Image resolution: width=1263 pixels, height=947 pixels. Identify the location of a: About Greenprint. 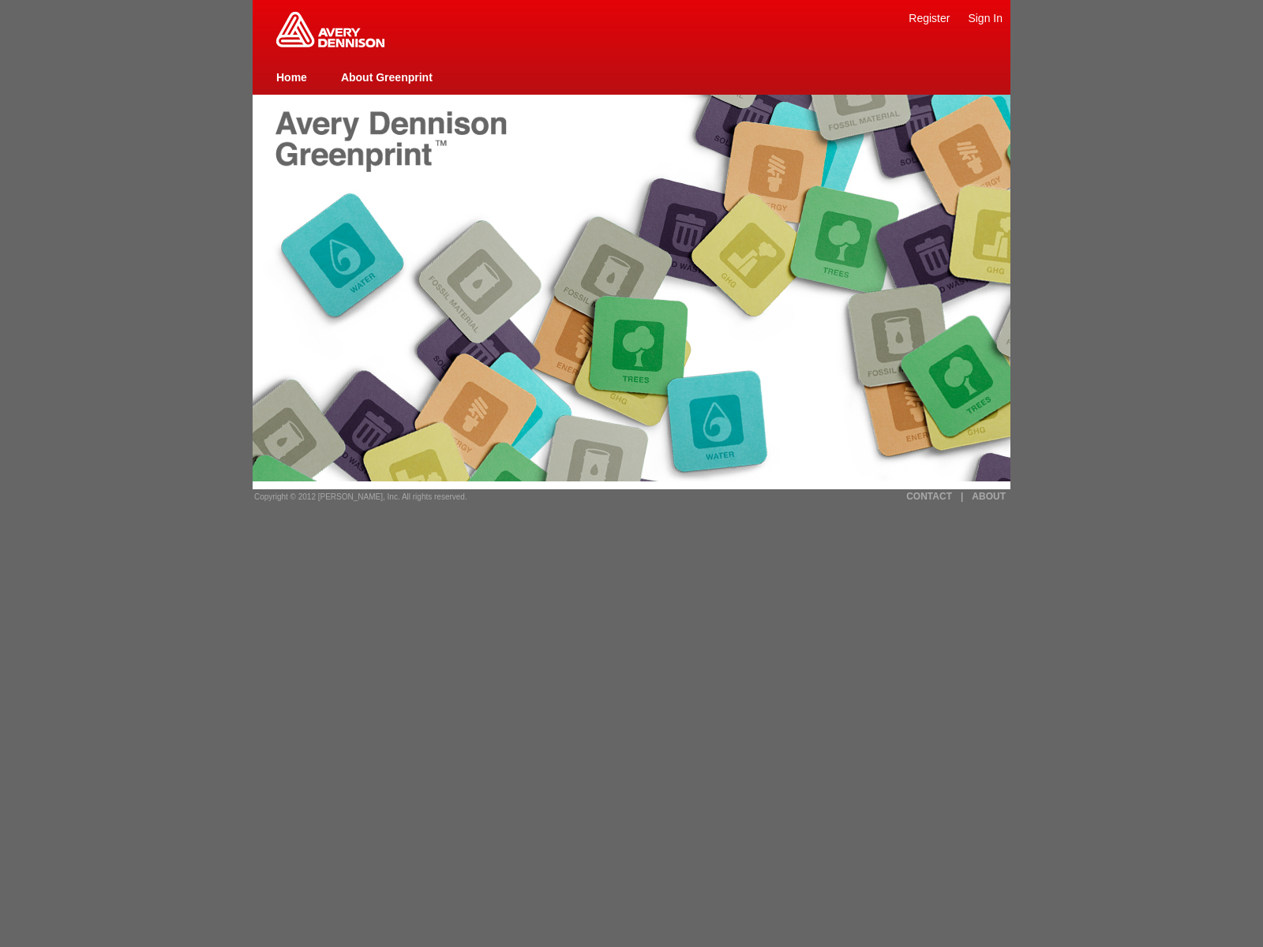
(387, 77).